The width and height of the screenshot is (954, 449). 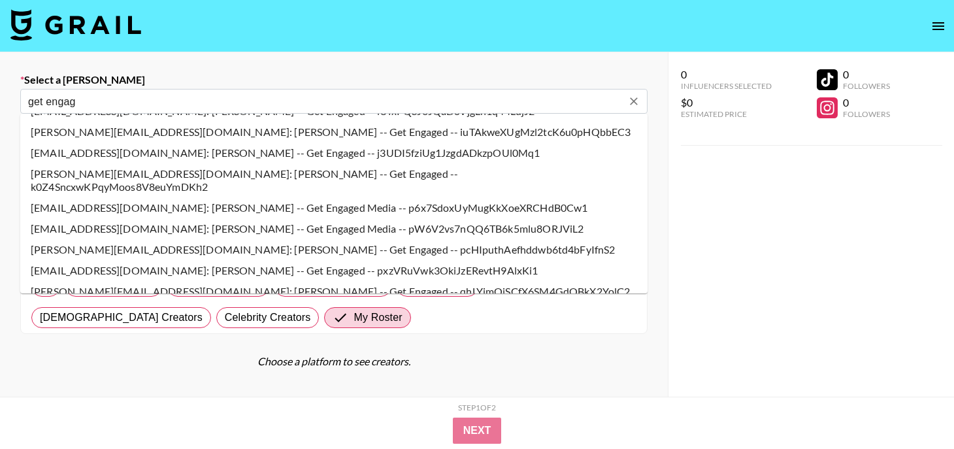 What do you see at coordinates (477, 431) in the screenshot?
I see `button: Next` at bounding box center [477, 431].